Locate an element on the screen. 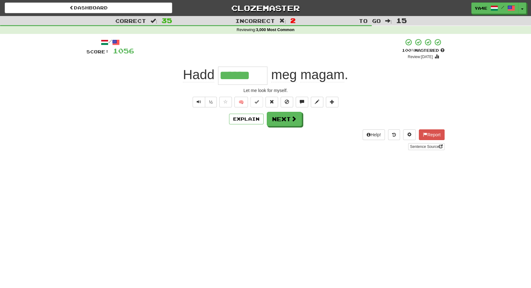 This screenshot has height=288, width=531. button: Reset to 0% Mastered (alt+r) is located at coordinates (272, 102).